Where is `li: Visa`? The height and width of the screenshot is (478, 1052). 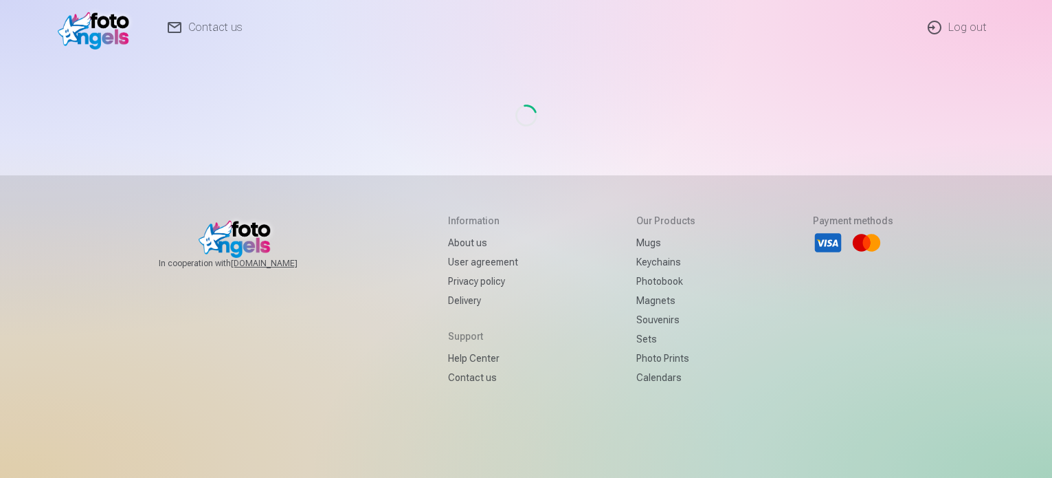 li: Visa is located at coordinates (828, 243).